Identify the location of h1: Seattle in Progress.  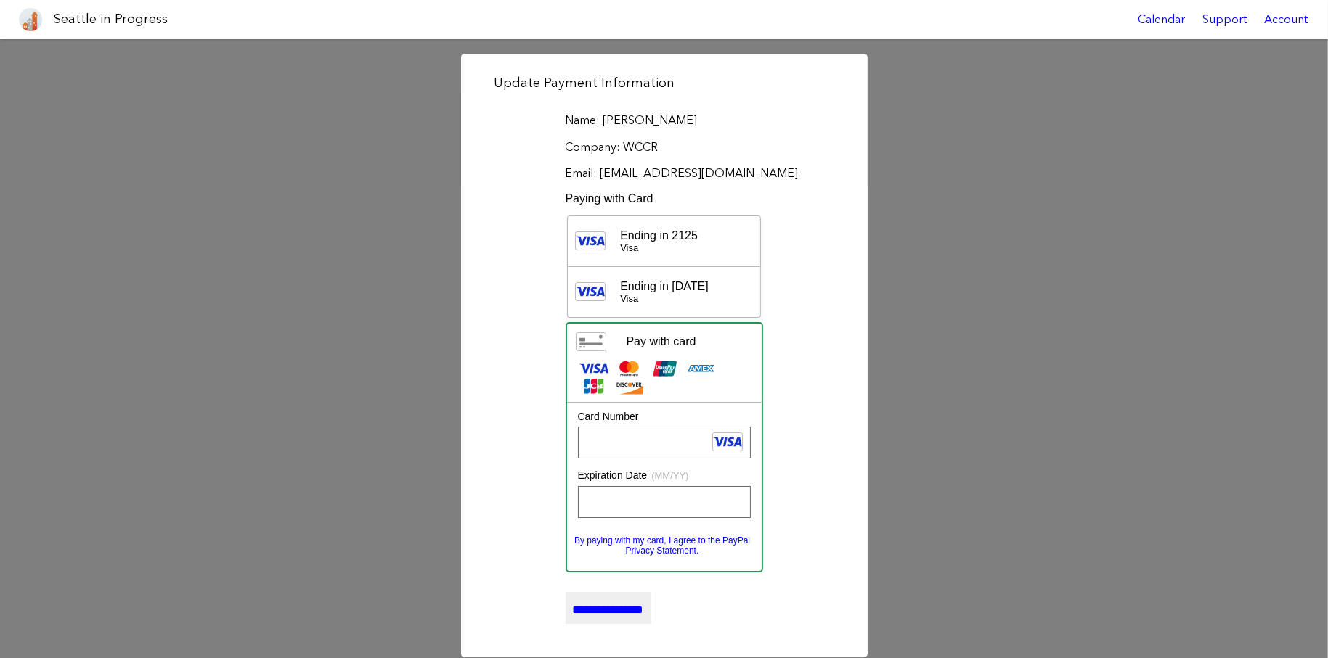
(110, 19).